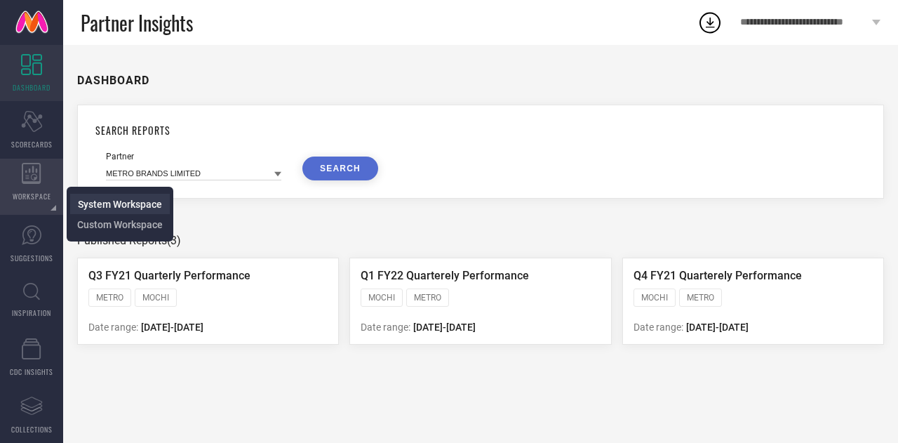  What do you see at coordinates (32, 257) in the screenshot?
I see `span: SUGGESTIONS` at bounding box center [32, 257].